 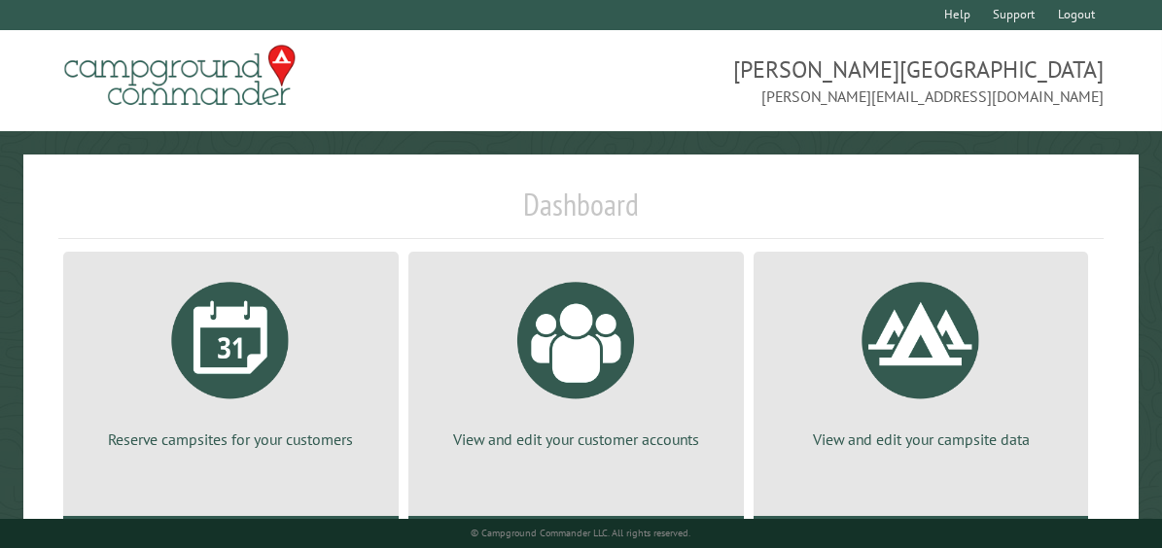 What do you see at coordinates (230, 439) in the screenshot?
I see `p: Reserve campsites for your customers` at bounding box center [230, 439].